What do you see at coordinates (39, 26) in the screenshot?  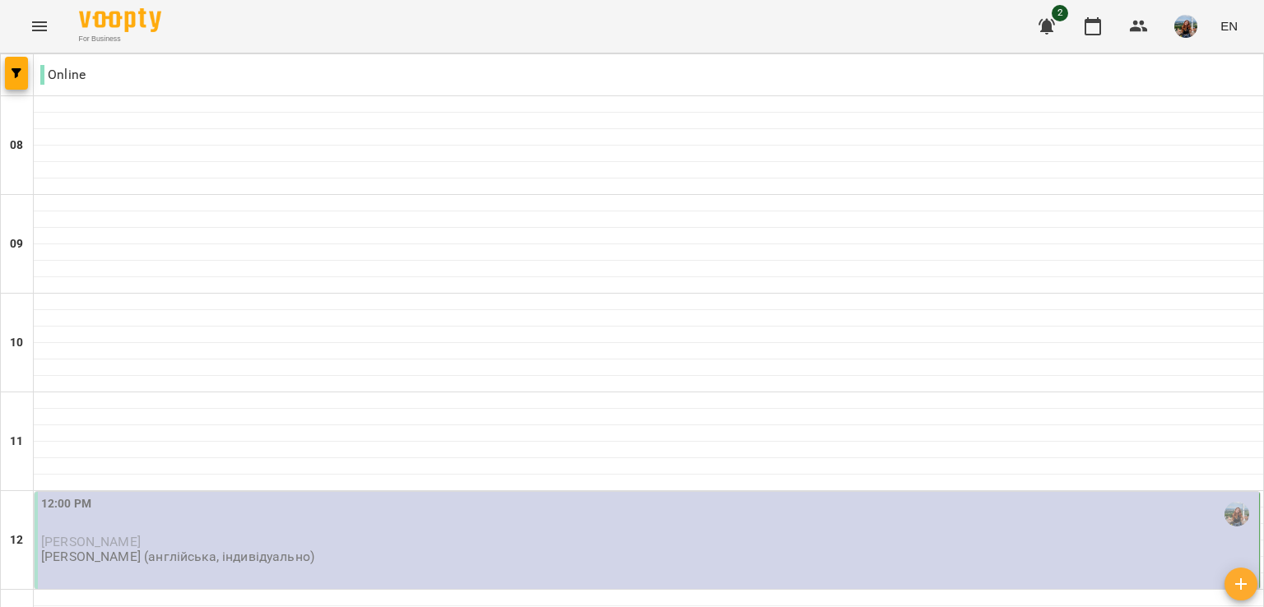 I see `button: Menu` at bounding box center [39, 26].